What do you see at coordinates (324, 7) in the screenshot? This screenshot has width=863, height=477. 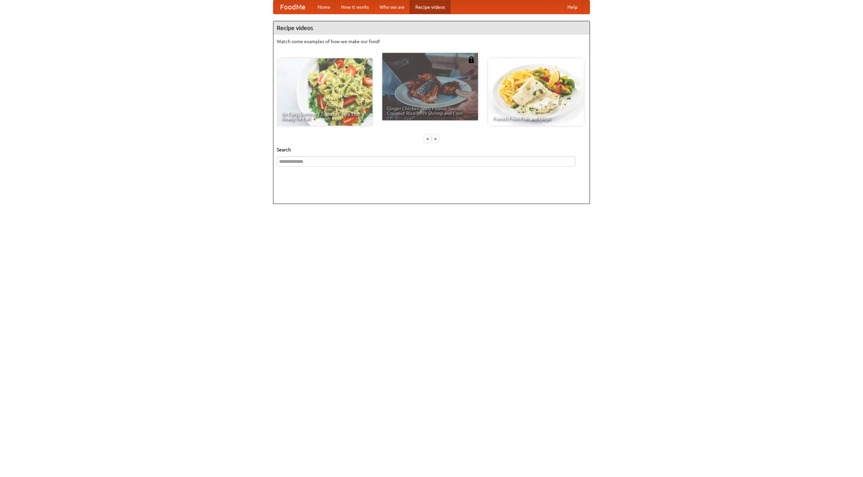 I see `a: Home` at bounding box center [324, 7].